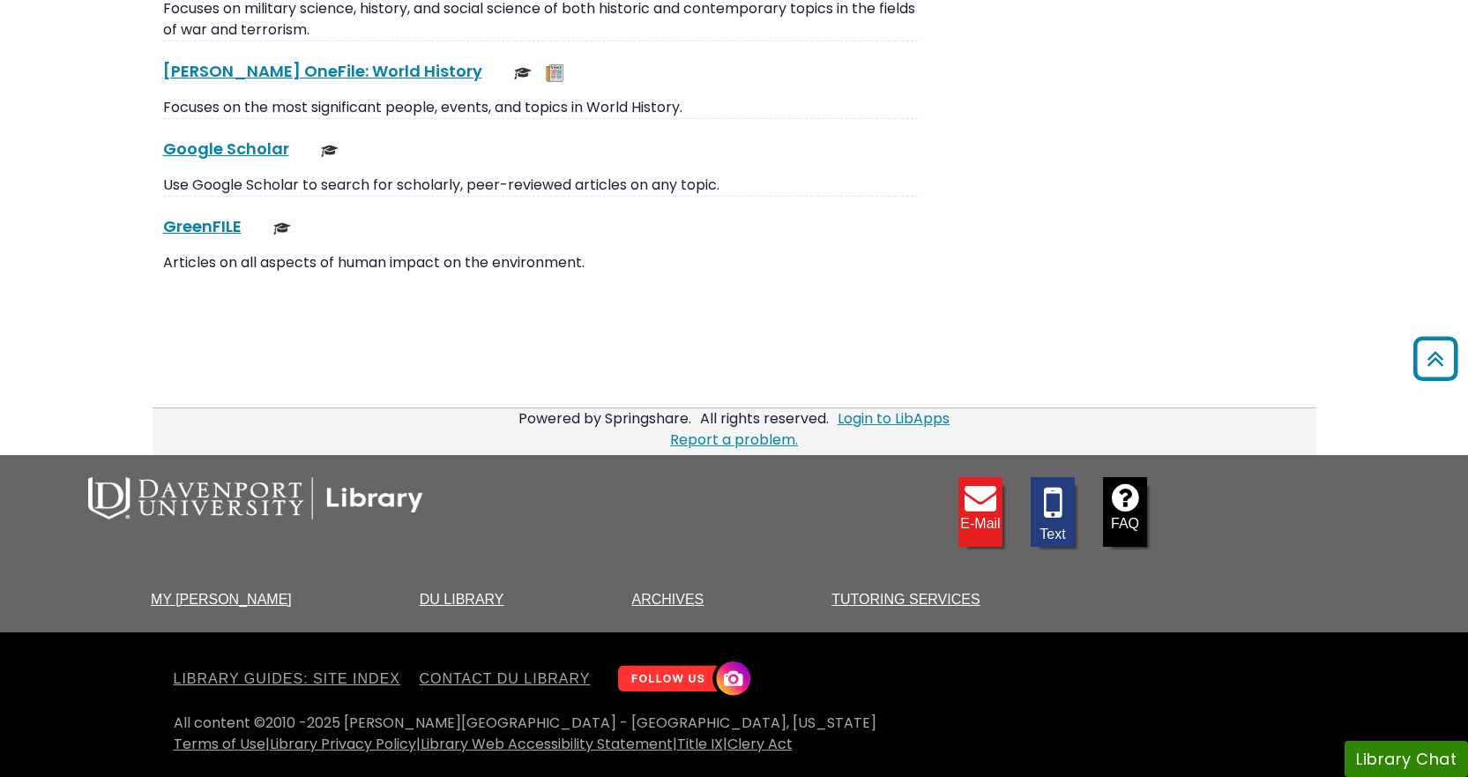 The width and height of the screenshot is (1468, 777). I want to click on img: Newspapers, so click(555, 73).